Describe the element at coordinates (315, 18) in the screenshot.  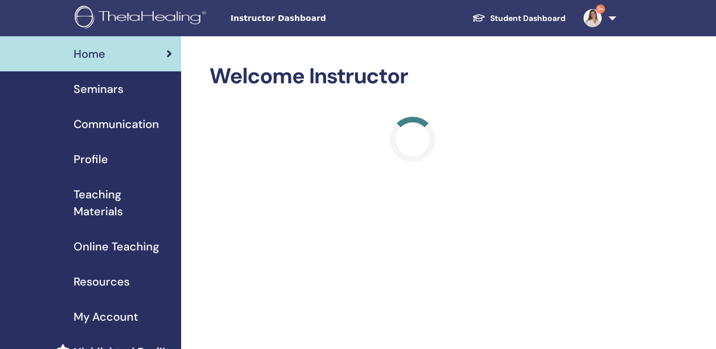
I see `span: Instructor Dashboard` at that location.